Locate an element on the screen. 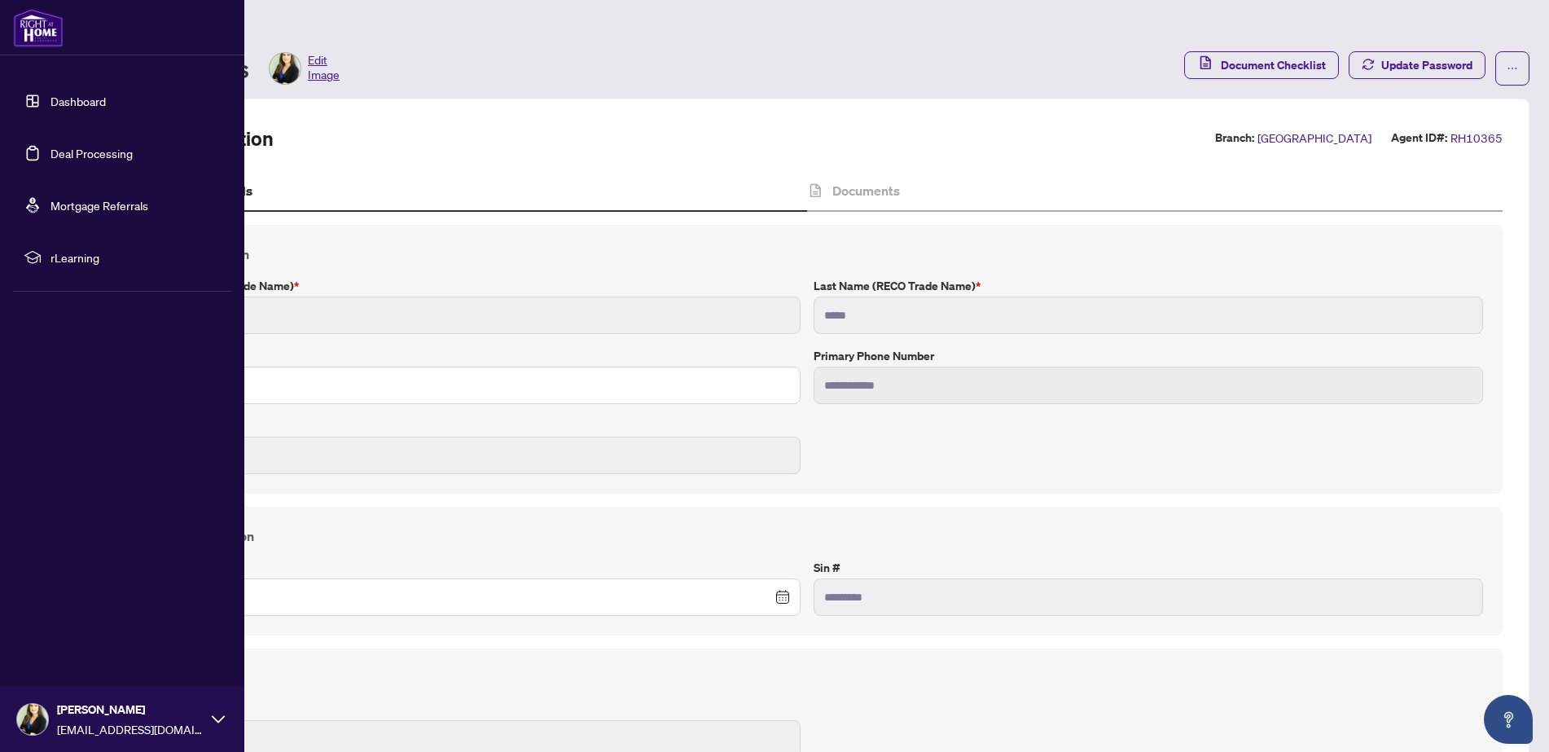  label: First Name (RECO Trade Name) is located at coordinates (466, 286).